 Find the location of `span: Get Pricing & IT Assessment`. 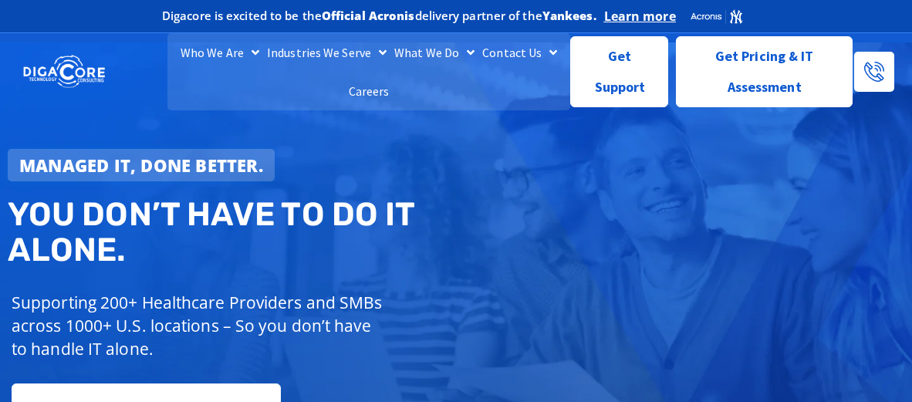

span: Get Pricing & IT Assessment is located at coordinates (764, 72).